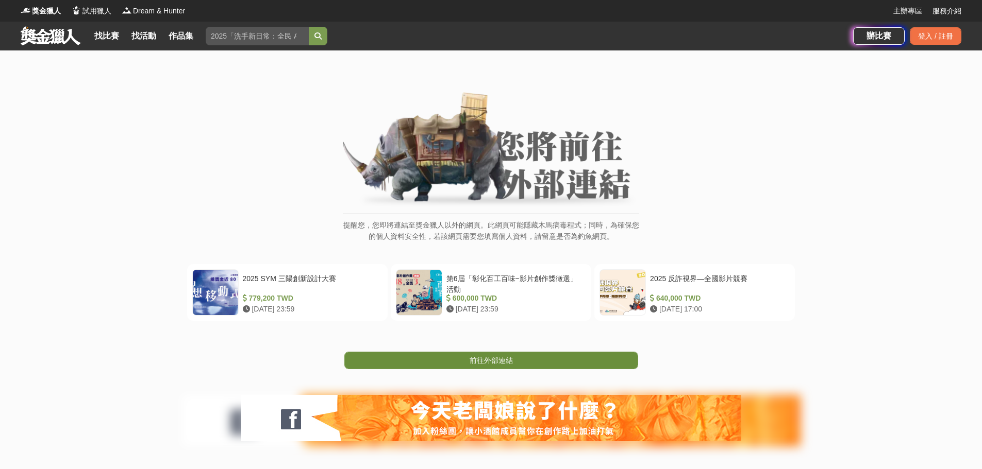 Image resolution: width=982 pixels, height=469 pixels. Describe the element at coordinates (159, 11) in the screenshot. I see `span: Dream & Hunter` at that location.